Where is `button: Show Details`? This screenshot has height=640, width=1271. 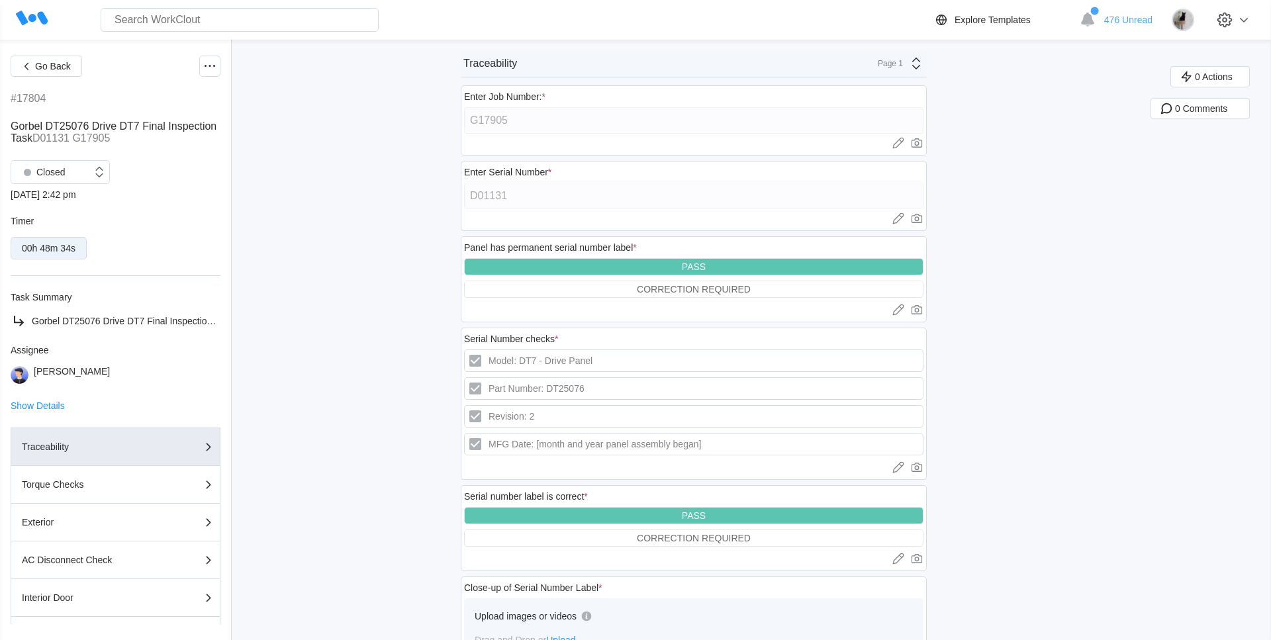
button: Show Details is located at coordinates (38, 406).